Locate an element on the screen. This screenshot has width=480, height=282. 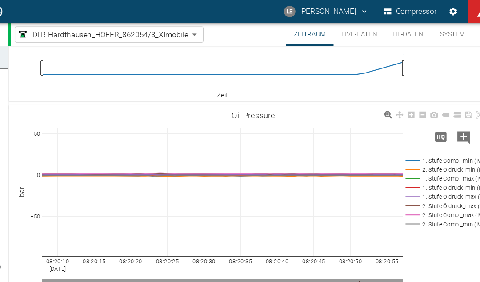
button: Daten filtern is located at coordinates (470, 127).